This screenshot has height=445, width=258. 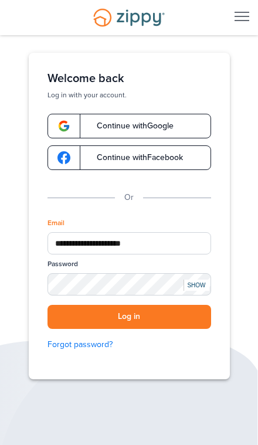 What do you see at coordinates (134, 158) in the screenshot?
I see `span: Continue with Facebook` at bounding box center [134, 158].